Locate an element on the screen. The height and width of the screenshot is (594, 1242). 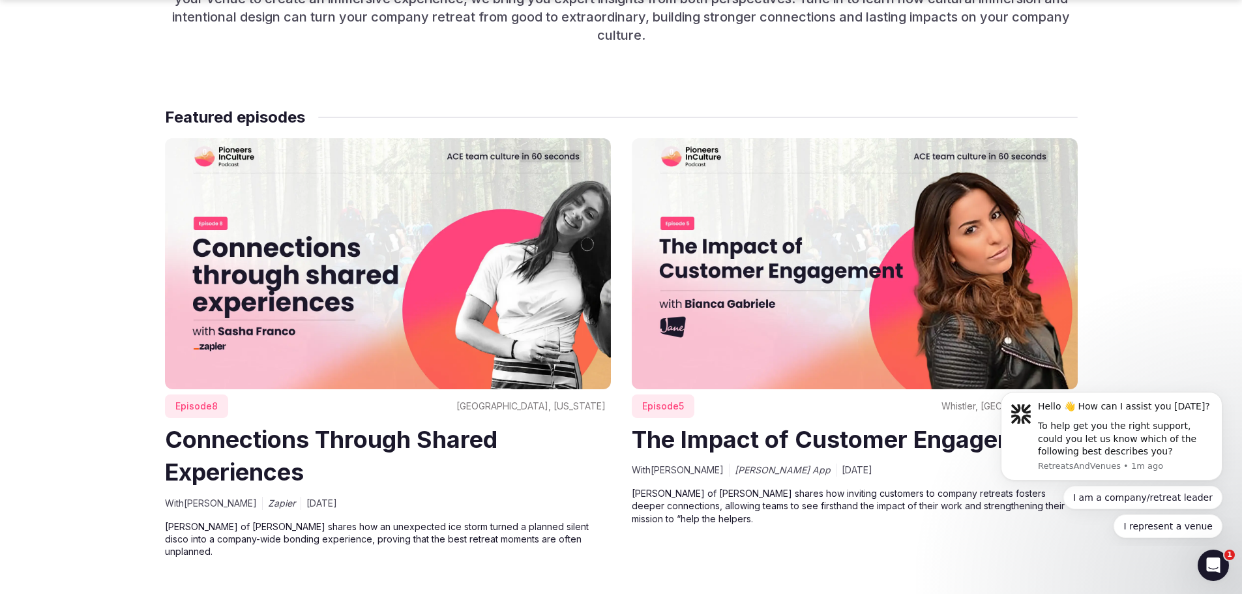
a: The Impact of Customer Engagement is located at coordinates (844, 439).